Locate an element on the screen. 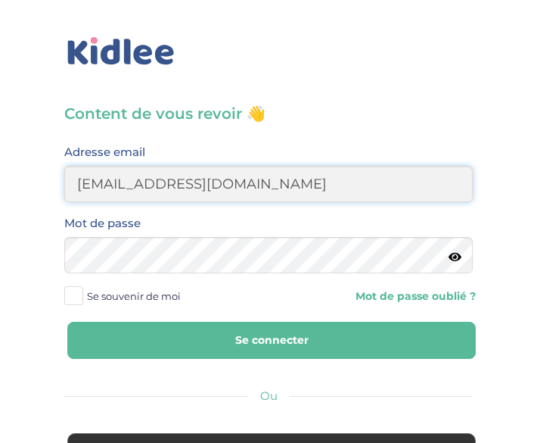  button: Se connecter is located at coordinates (272, 340).